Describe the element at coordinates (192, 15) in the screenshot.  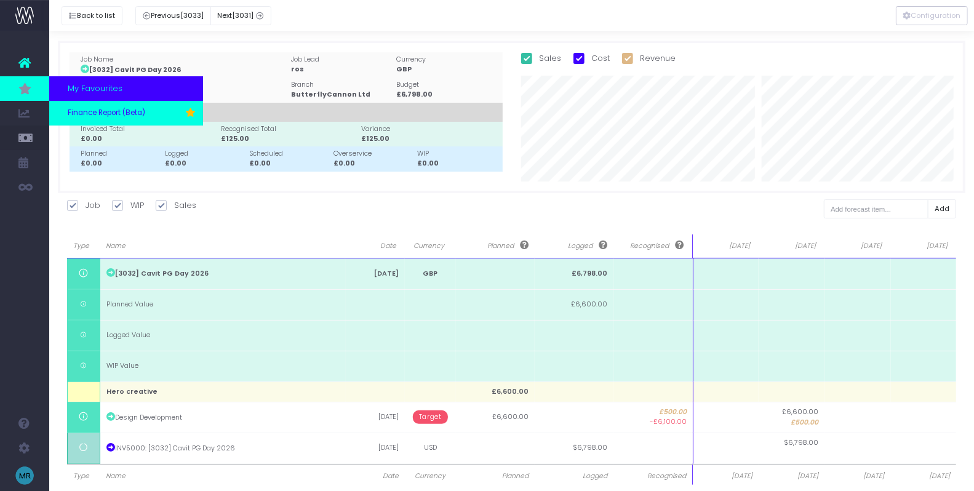
I see `span: [3033]` at that location.